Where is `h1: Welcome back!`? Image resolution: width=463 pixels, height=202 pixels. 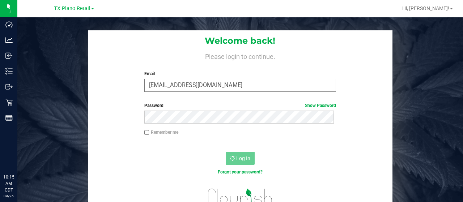 h1: Welcome back! is located at coordinates (240, 41).